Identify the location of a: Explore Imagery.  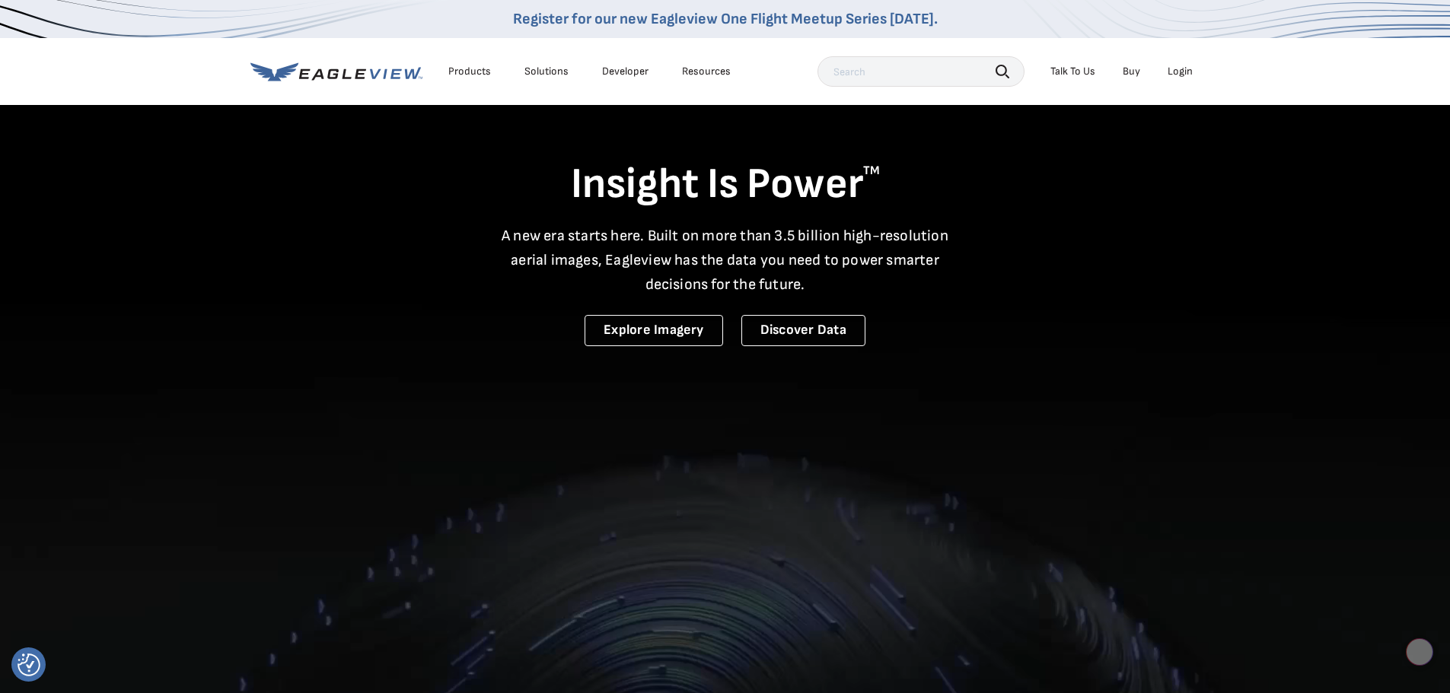
(654, 330).